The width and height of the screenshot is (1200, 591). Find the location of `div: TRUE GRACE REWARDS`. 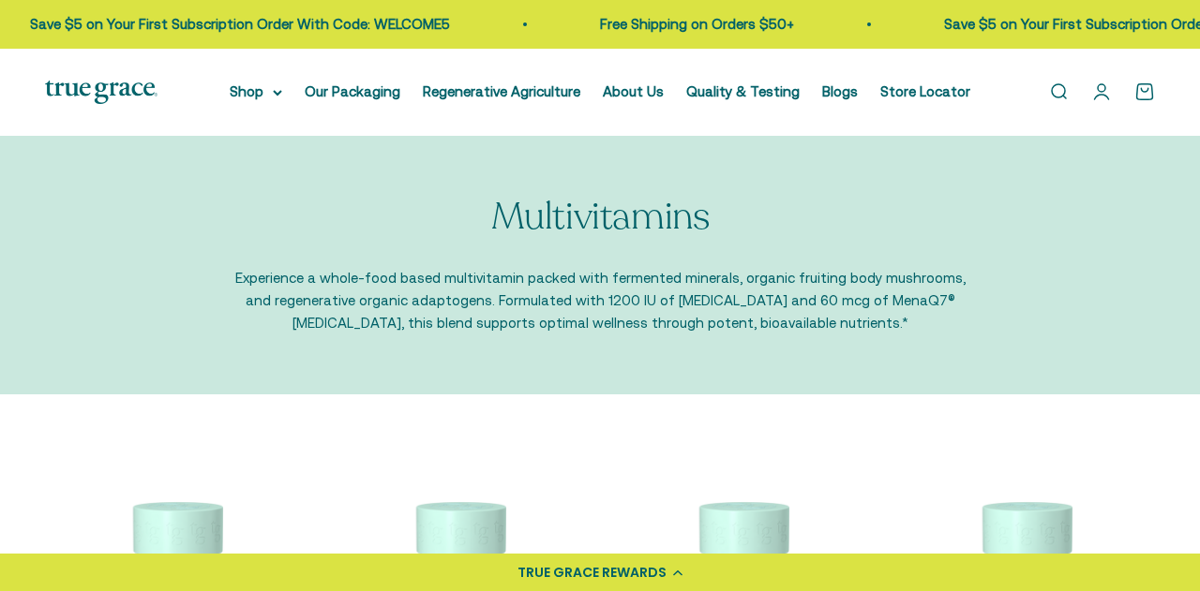

div: TRUE GRACE REWARDS is located at coordinates (591, 573).